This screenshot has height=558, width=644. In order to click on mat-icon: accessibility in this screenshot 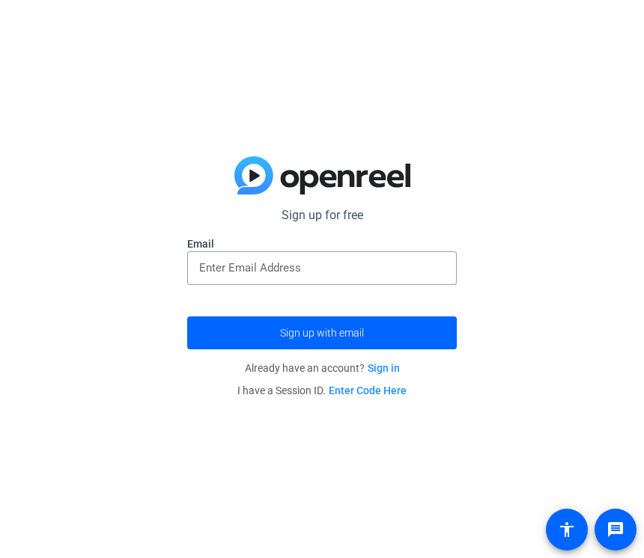, I will do `click(567, 530)`.